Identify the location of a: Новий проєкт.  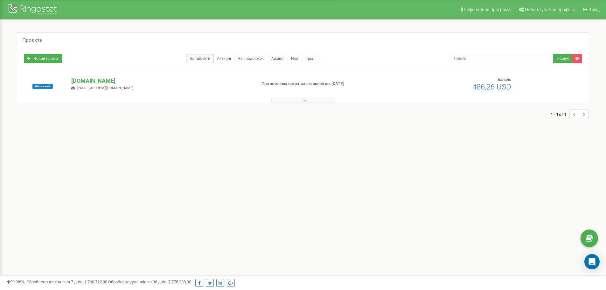
(43, 59).